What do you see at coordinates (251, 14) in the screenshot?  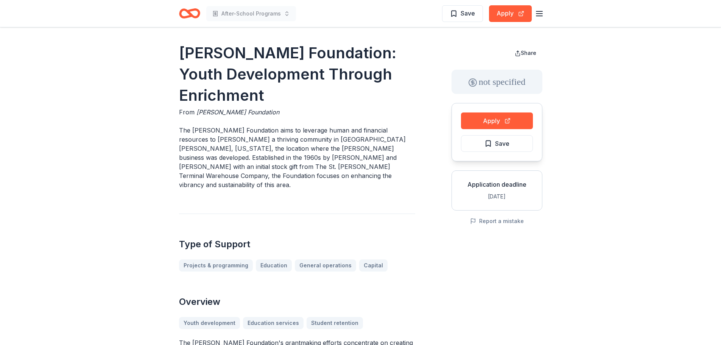 I see `span: After-School Programs` at bounding box center [251, 14].